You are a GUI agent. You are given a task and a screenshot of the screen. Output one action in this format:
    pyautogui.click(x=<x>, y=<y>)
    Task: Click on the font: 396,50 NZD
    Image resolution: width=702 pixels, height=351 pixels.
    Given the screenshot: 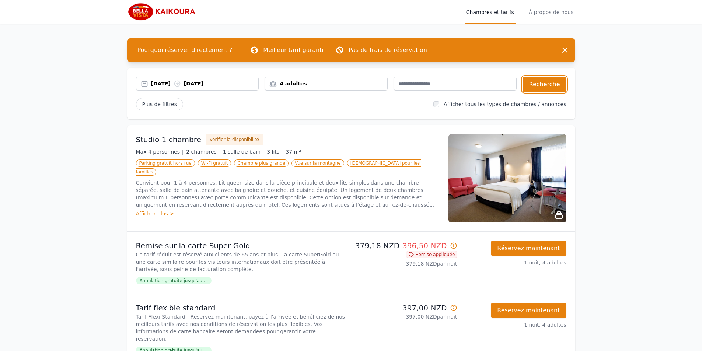 What is the action you would take?
    pyautogui.click(x=424, y=246)
    